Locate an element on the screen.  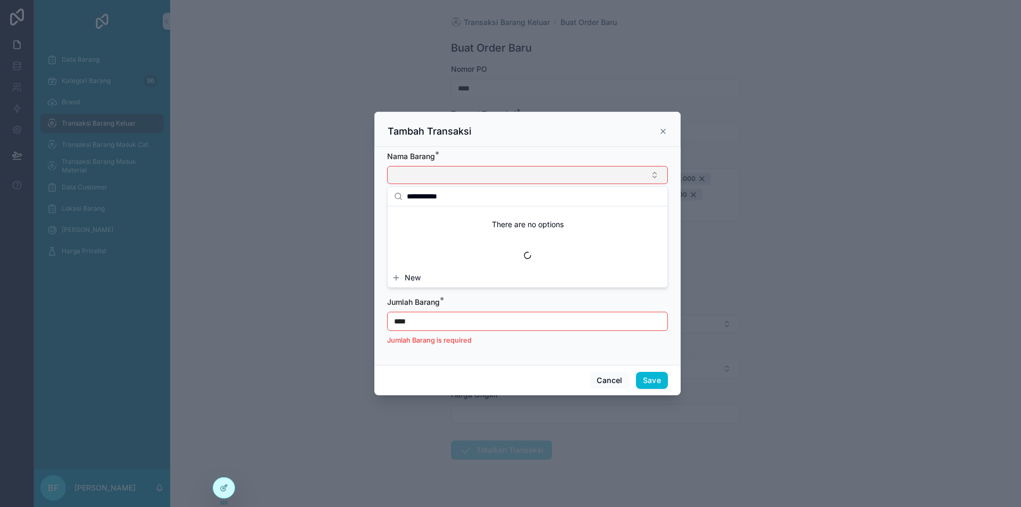
div: There are no options is located at coordinates (527, 224).